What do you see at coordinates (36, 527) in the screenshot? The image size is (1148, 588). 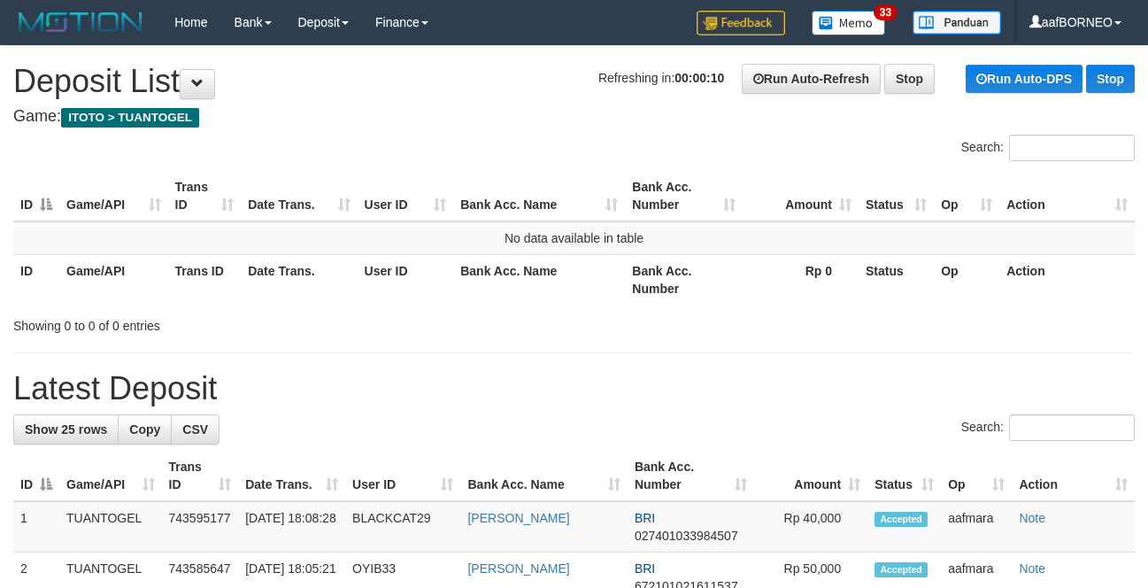 I see `td: 1` at bounding box center [36, 527].